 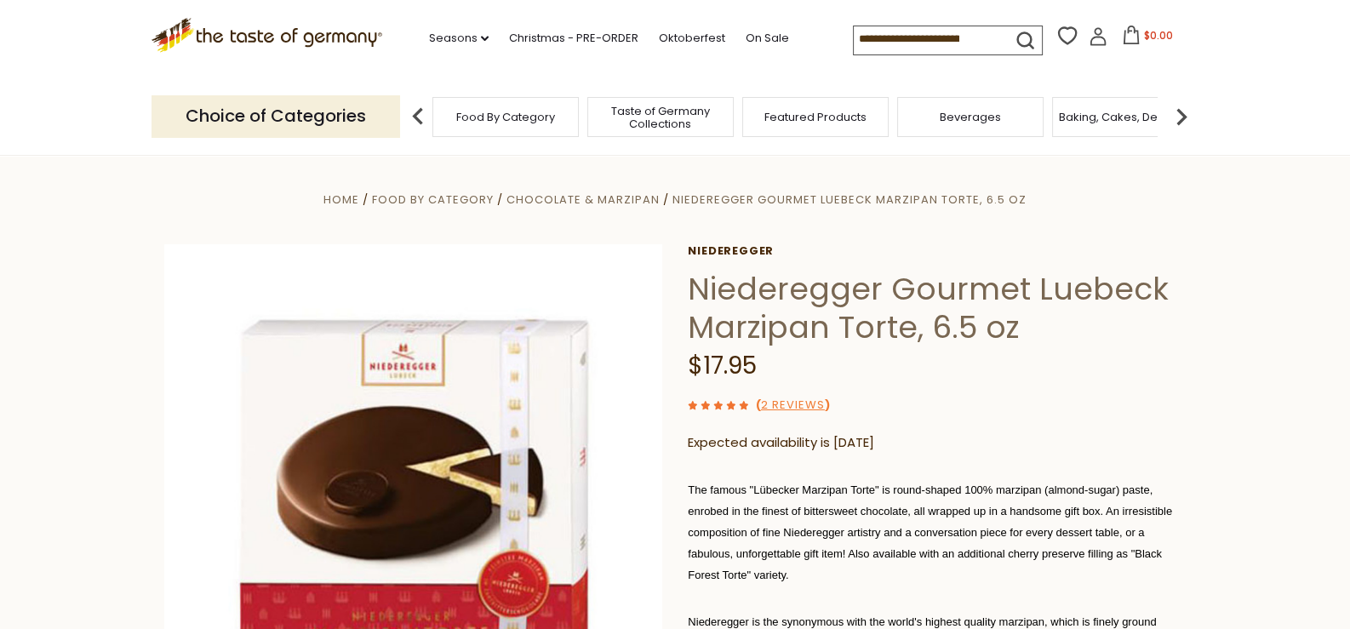 What do you see at coordinates (1147, 38) in the screenshot?
I see `button: $0.00` at bounding box center [1147, 38].